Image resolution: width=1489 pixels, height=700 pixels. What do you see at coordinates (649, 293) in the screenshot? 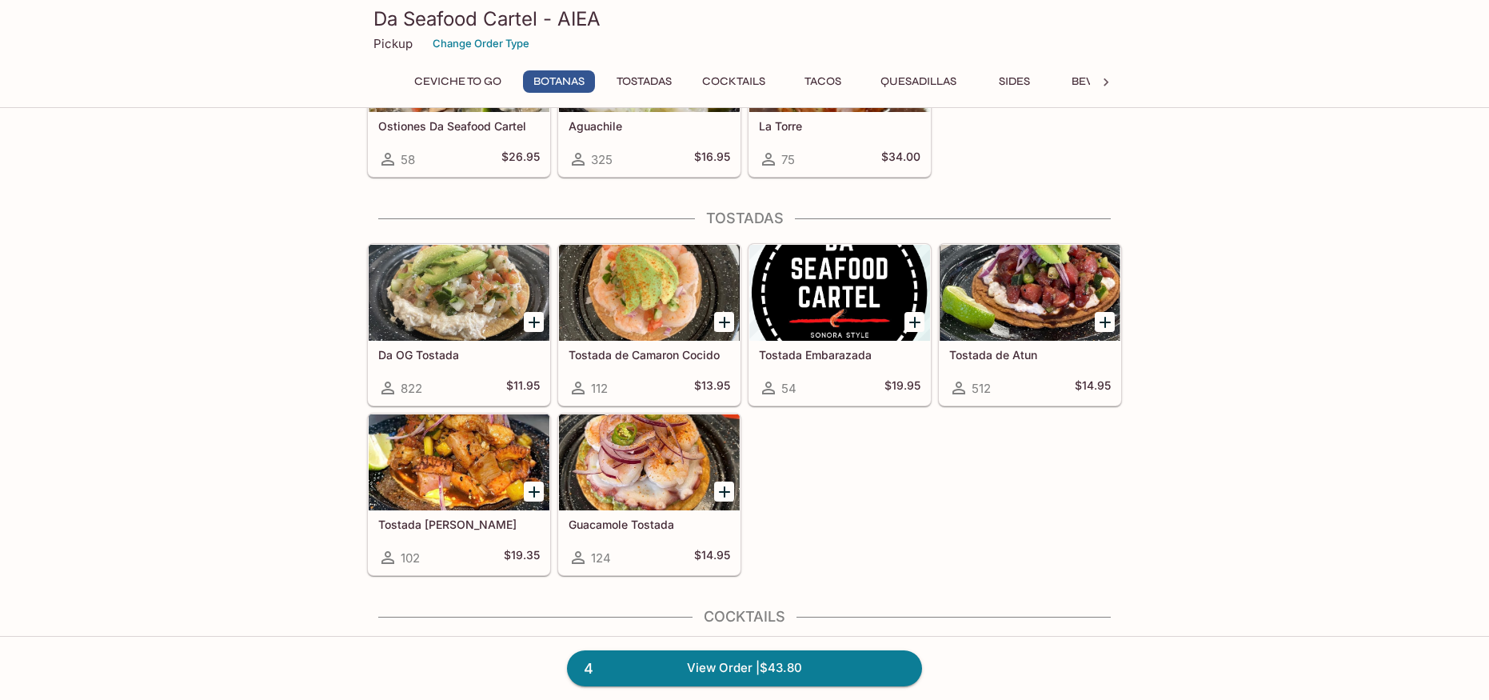
I see `div: Tostada de Camaron Cocido` at bounding box center [649, 293].